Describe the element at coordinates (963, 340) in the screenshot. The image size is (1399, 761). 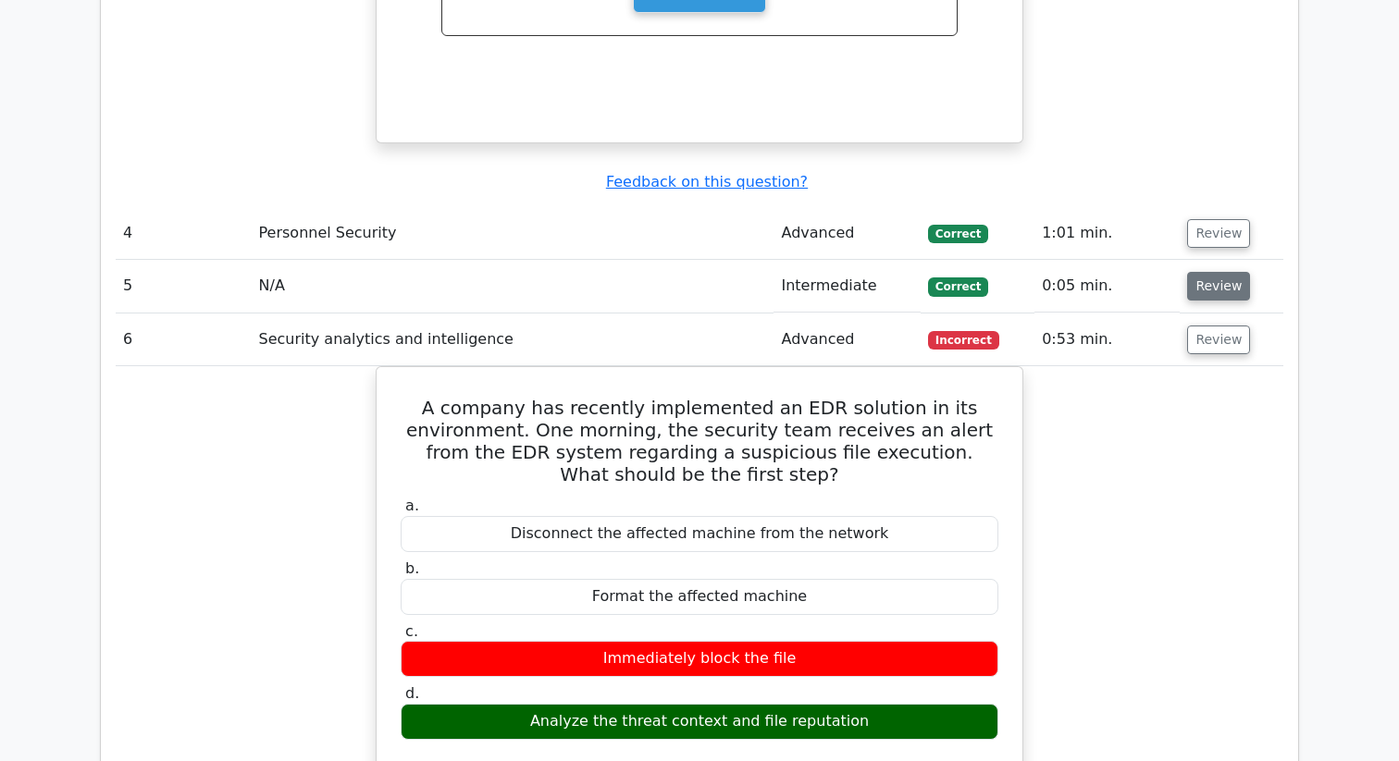
I see `span: Incorrect` at that location.